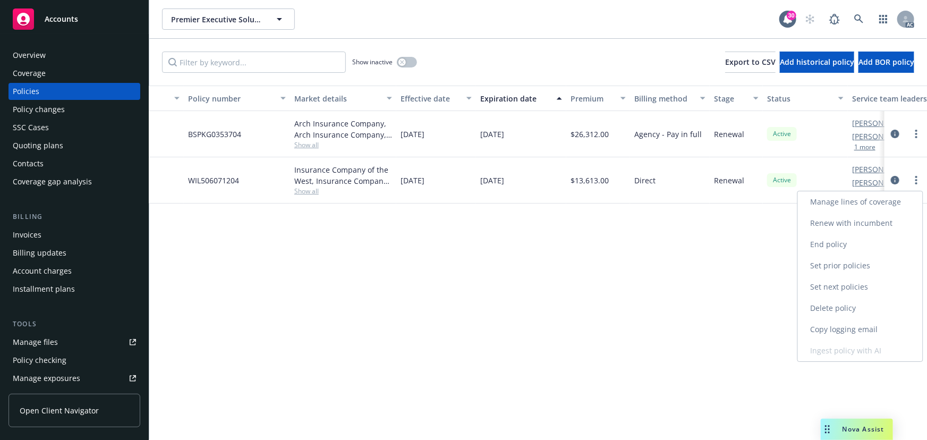 Image resolution: width=927 pixels, height=440 pixels. What do you see at coordinates (74, 360) in the screenshot?
I see `a: Policy checking` at bounding box center [74, 360].